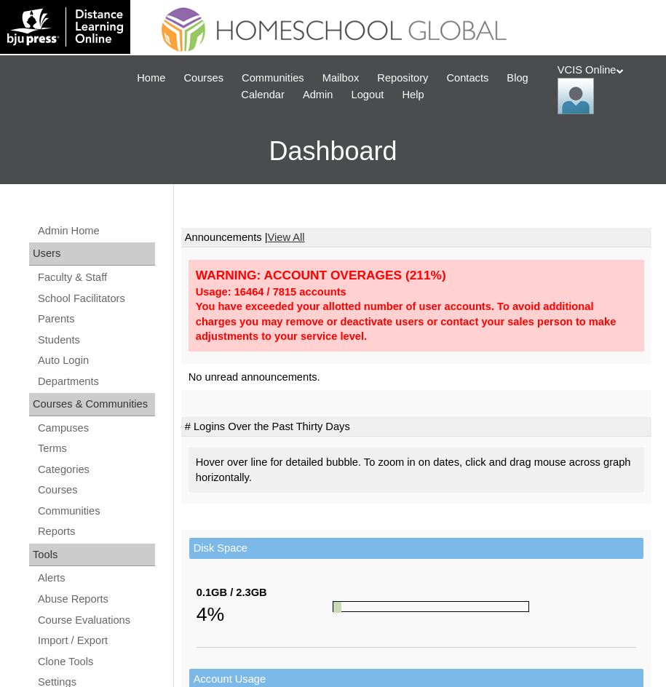 The width and height of the screenshot is (666, 687). What do you see at coordinates (95, 620) in the screenshot?
I see `a: Course Evaluations` at bounding box center [95, 620].